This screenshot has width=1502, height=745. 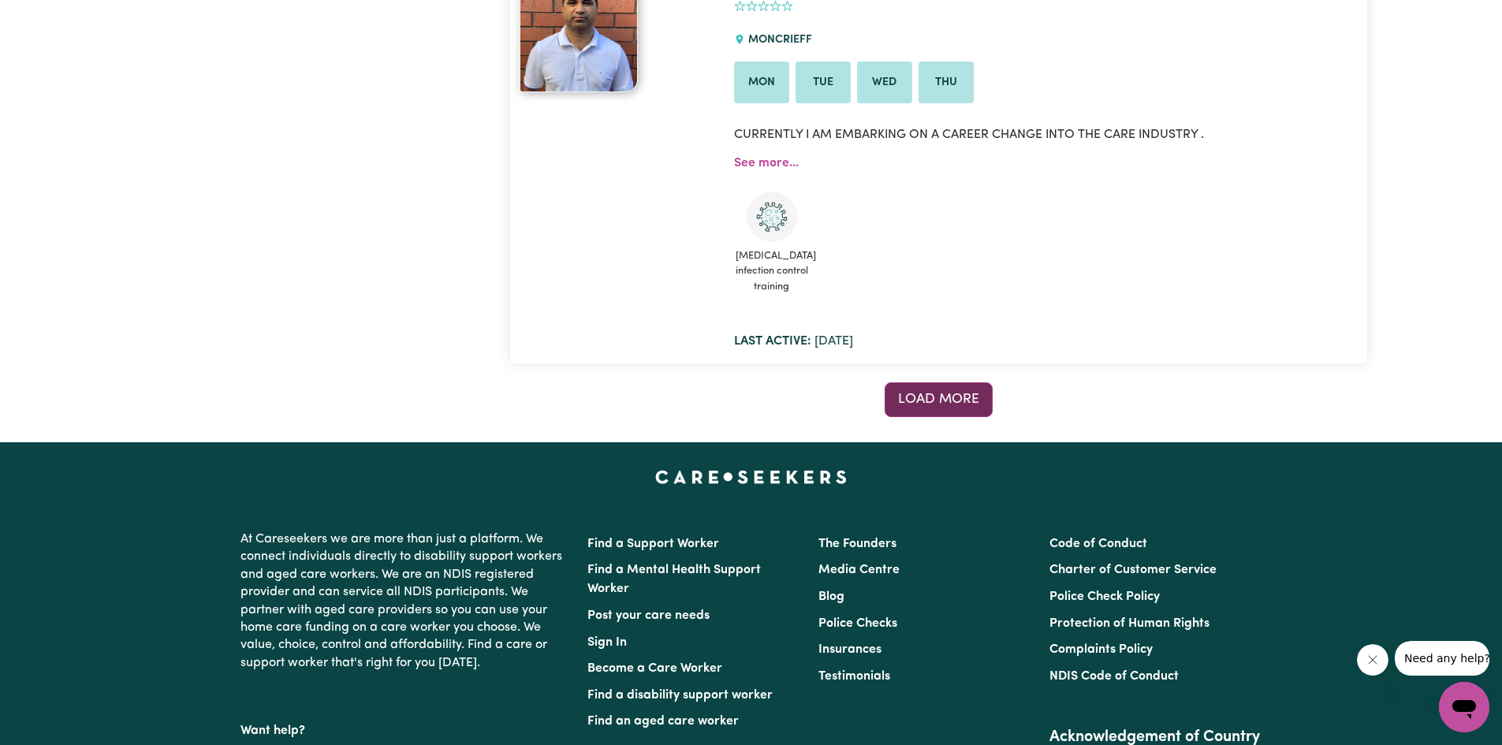 I want to click on a: Become a Care Worker, so click(x=654, y=669).